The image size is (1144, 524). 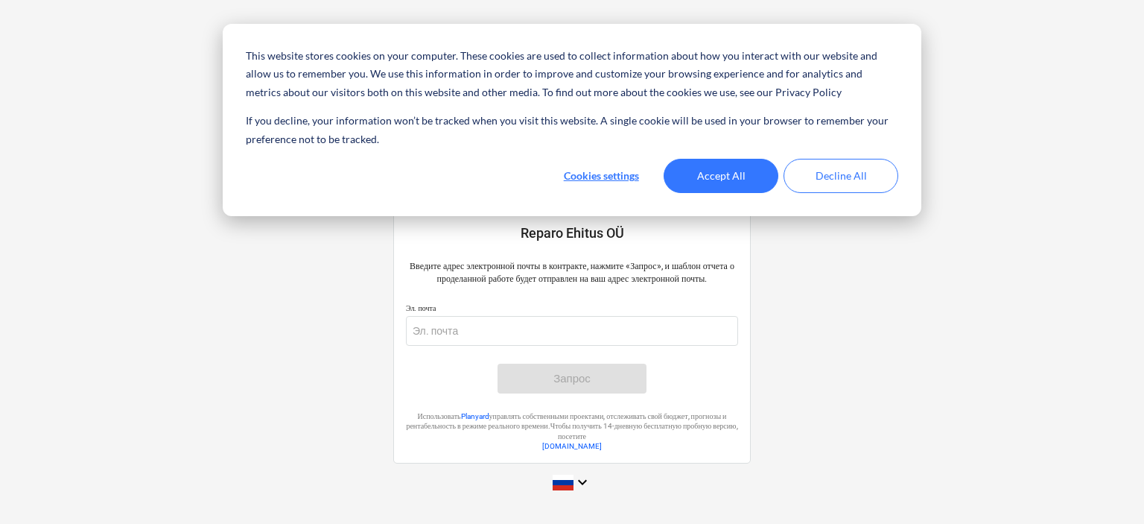 I want to click on button: Decline All, so click(x=841, y=176).